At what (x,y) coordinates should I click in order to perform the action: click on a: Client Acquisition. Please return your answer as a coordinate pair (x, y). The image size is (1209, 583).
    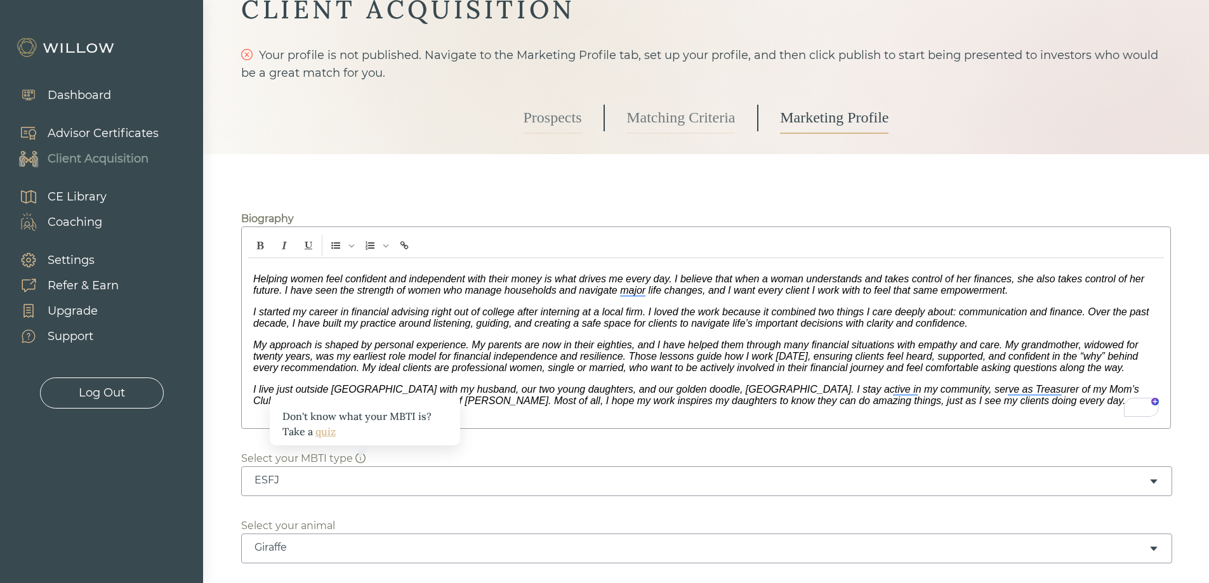
    Looking at the image, I should click on (83, 159).